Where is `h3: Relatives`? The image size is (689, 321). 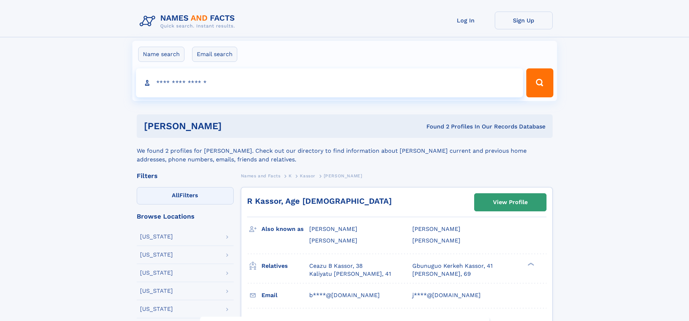 h3: Relatives is located at coordinates (285, 266).